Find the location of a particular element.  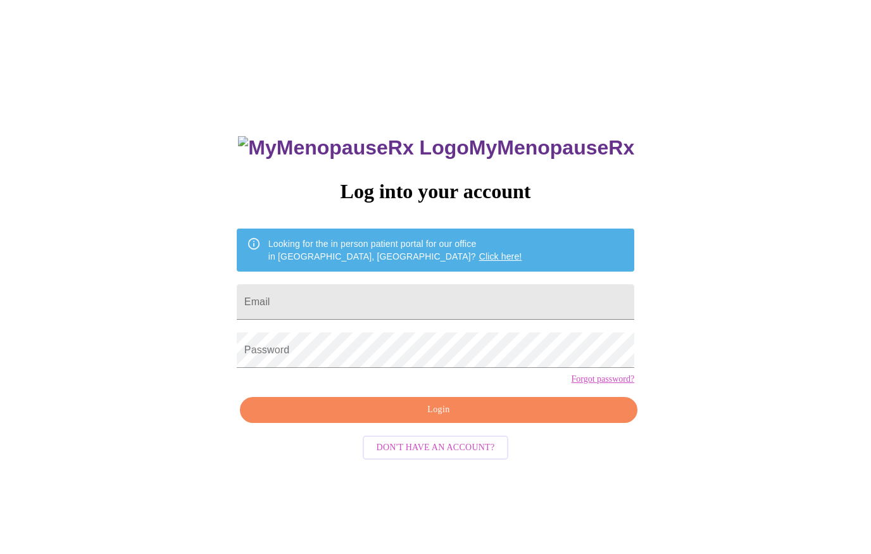

a: Forgot password? is located at coordinates (603, 379).